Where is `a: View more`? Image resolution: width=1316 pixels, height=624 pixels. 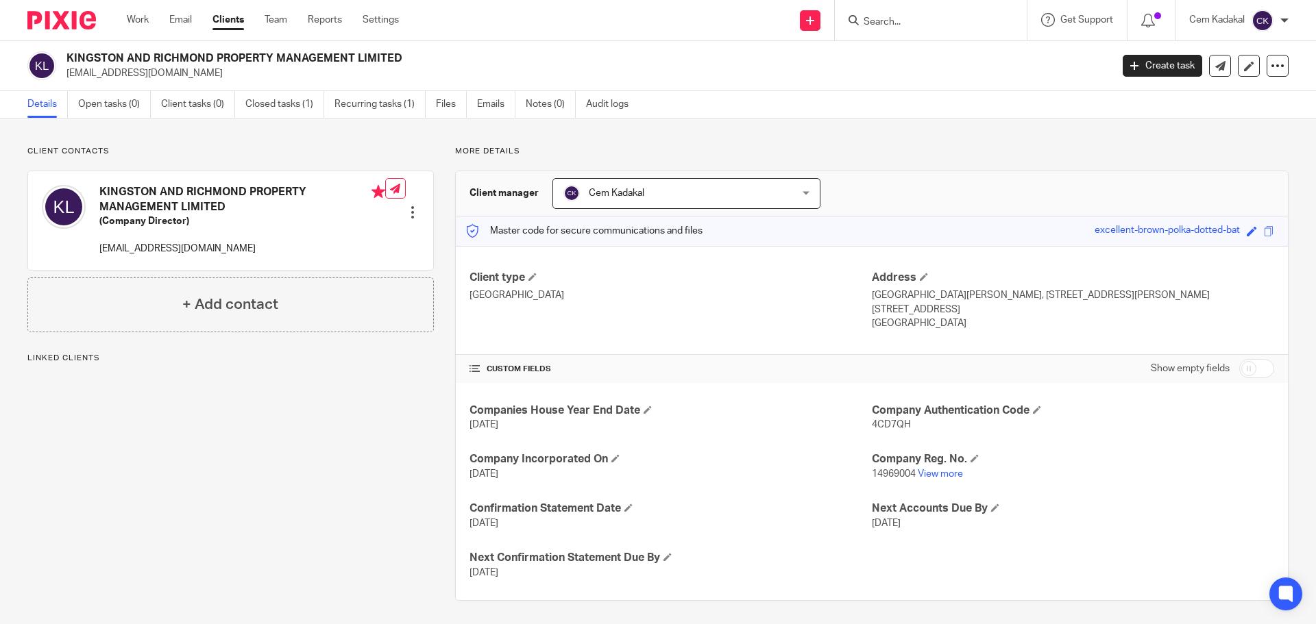 a: View more is located at coordinates (940, 474).